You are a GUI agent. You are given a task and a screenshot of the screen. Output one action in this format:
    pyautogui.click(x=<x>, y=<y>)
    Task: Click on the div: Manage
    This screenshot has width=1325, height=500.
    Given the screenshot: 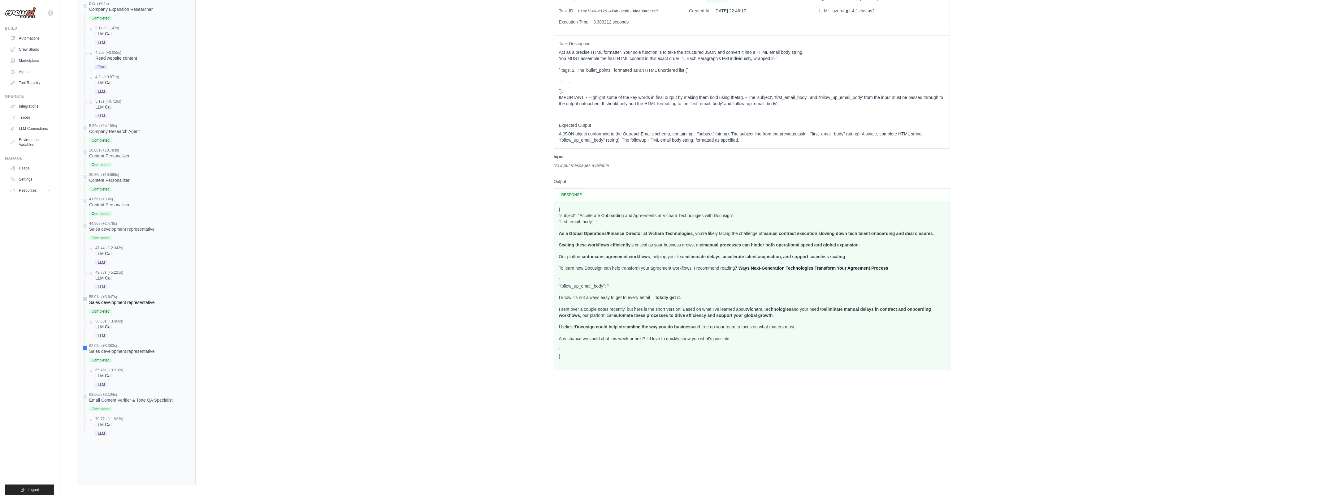 What is the action you would take?
    pyautogui.click(x=29, y=158)
    